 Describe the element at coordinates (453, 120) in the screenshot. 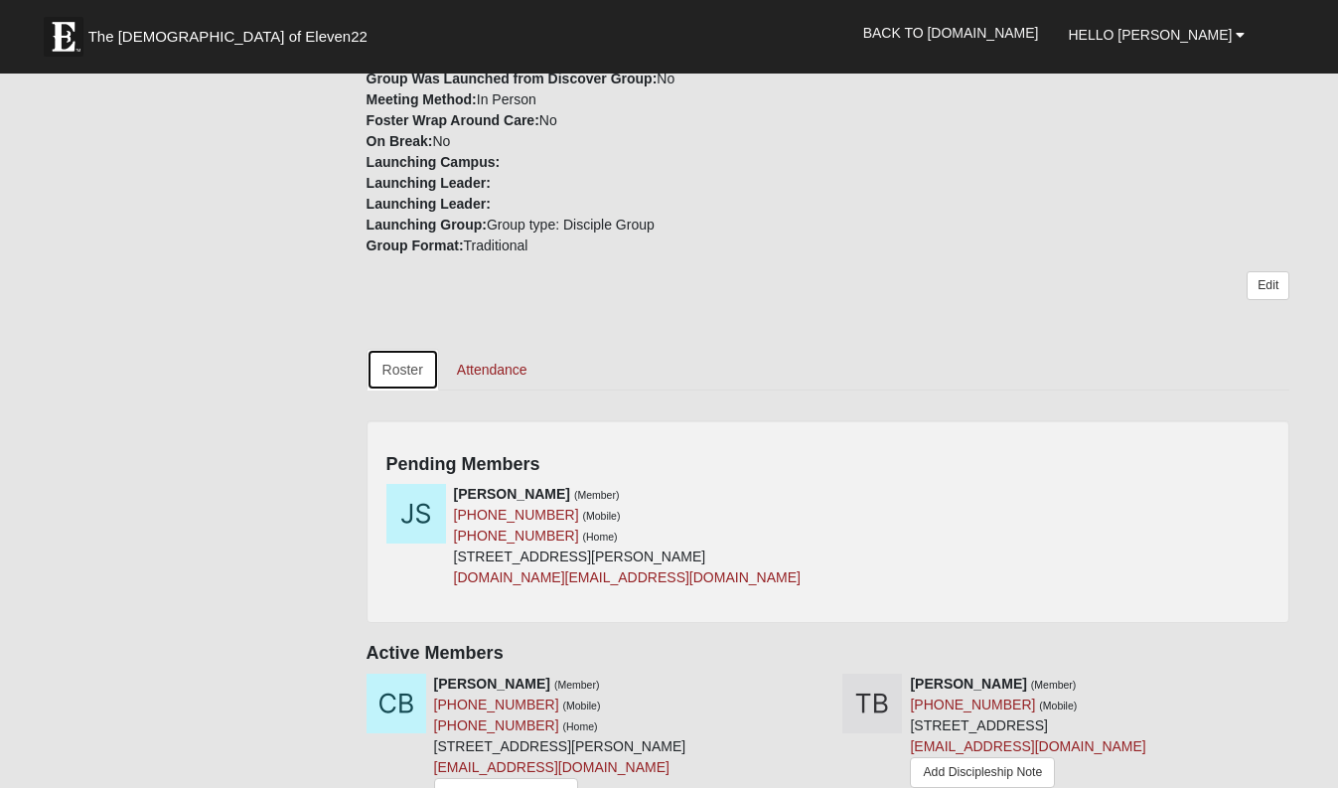

I see `strong: Foster Wrap Around Care:` at that location.